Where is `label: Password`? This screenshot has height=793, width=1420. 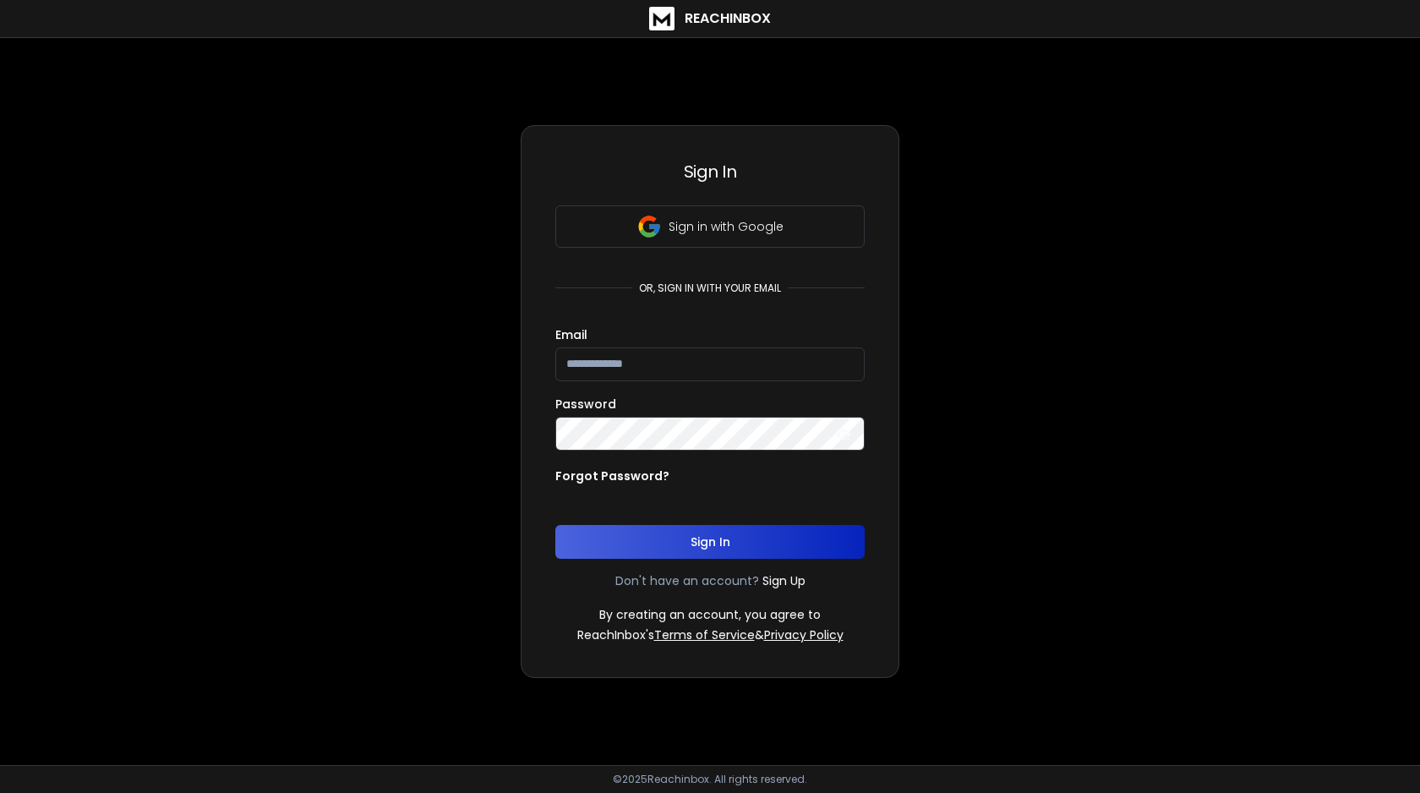 label: Password is located at coordinates (586, 404).